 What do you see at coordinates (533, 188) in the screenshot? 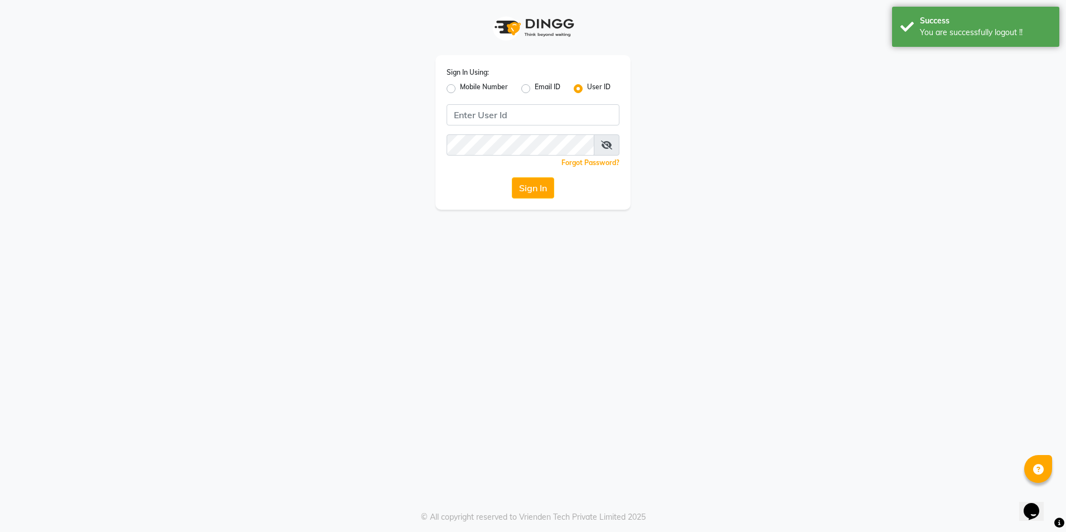
I see `button: Sign In` at bounding box center [533, 188].